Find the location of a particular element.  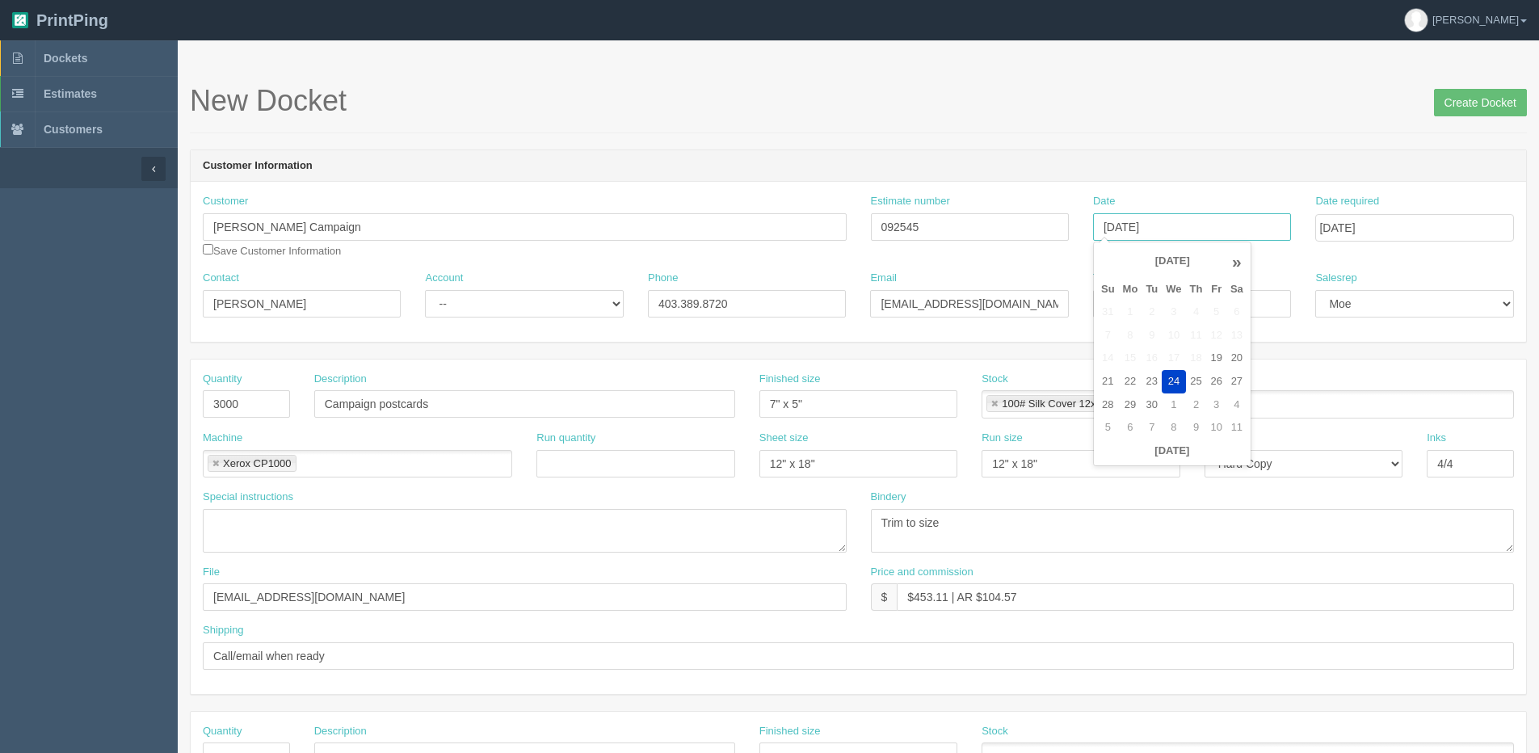

div: Xerox CP1000 is located at coordinates (257, 463).